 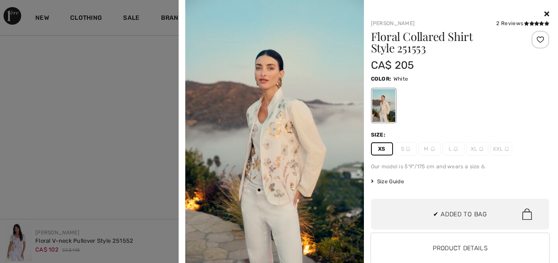 What do you see at coordinates (30, 10) in the screenshot?
I see `span: 1 new` at bounding box center [30, 10].